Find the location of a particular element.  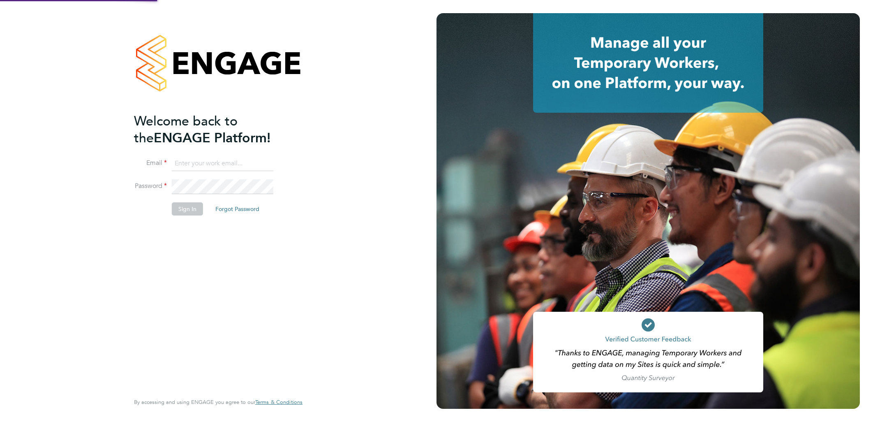

a: Terms & Conditions is located at coordinates (279, 402).